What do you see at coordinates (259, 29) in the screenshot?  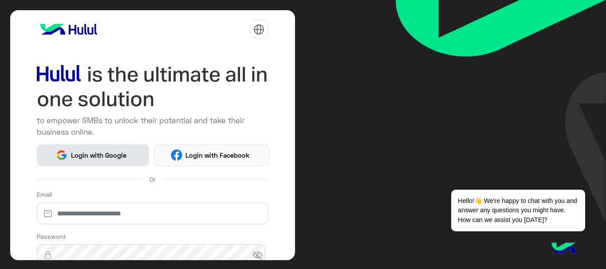 I see `img: tab` at bounding box center [259, 29].